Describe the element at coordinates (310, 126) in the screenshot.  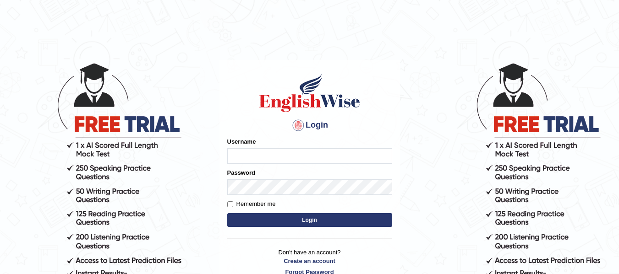
I see `h4: Login` at that location.